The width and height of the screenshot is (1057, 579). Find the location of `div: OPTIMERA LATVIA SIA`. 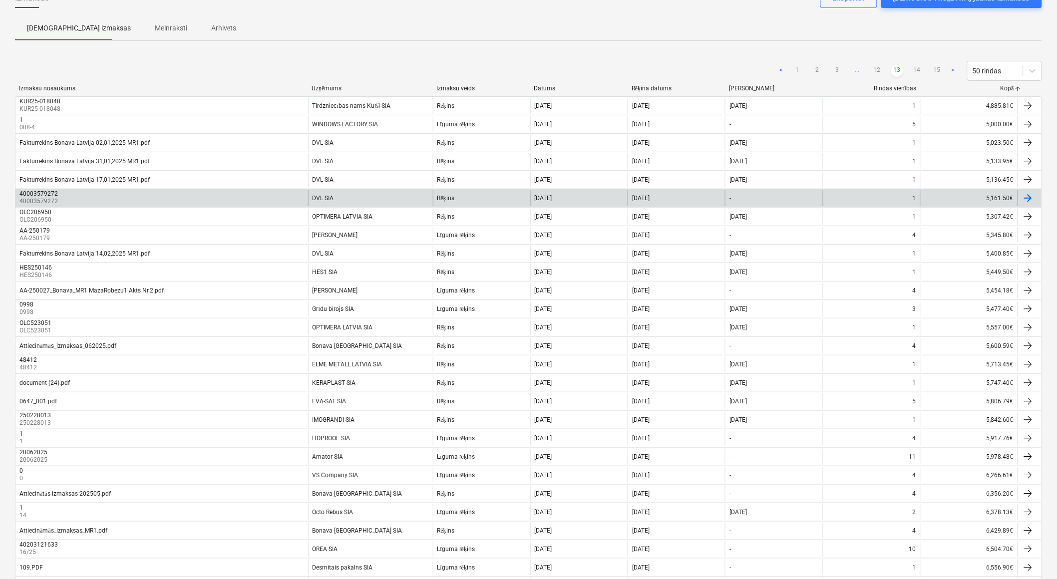

div: OPTIMERA LATVIA SIA is located at coordinates (342, 217).